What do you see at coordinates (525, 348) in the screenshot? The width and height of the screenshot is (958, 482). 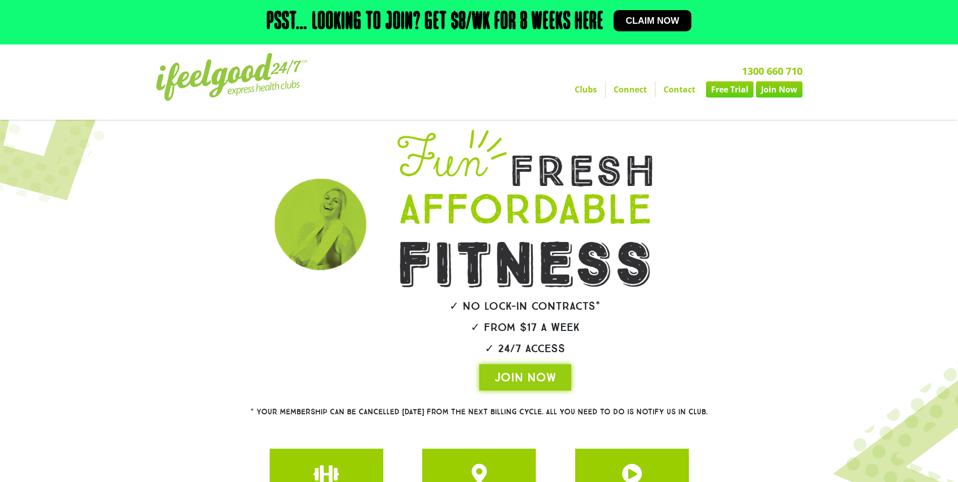 I see `h2: ✓ 24/7 Access` at bounding box center [525, 348].